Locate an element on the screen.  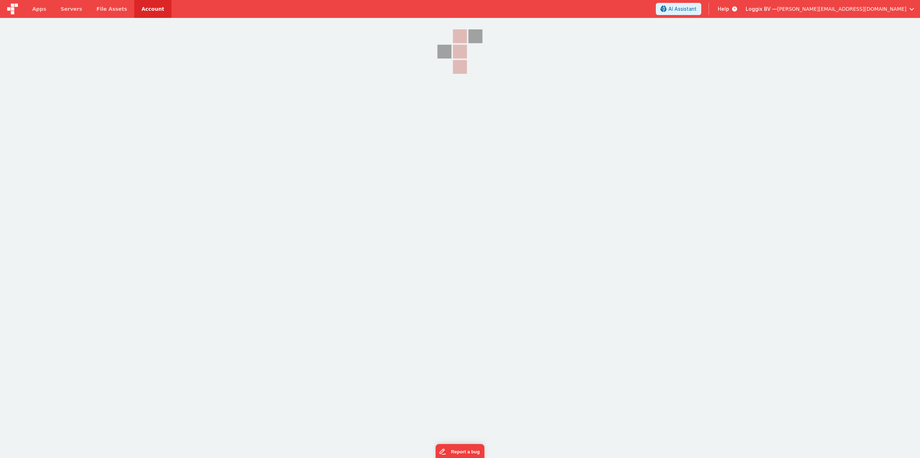
span: Help is located at coordinates (724, 9).